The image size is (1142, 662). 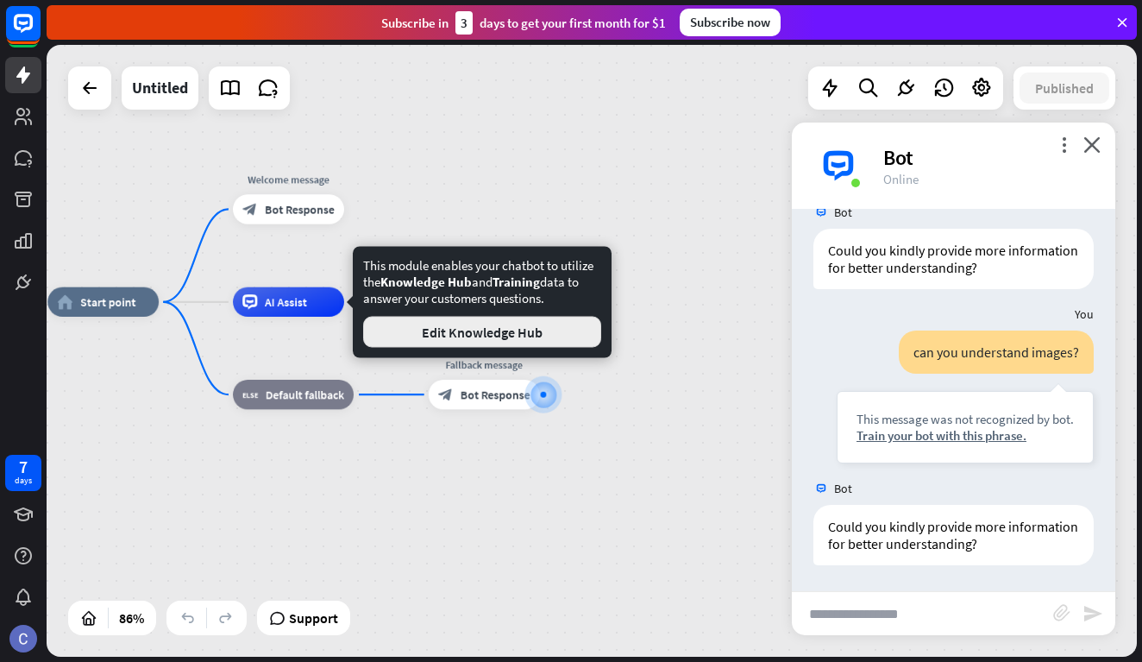 What do you see at coordinates (1092, 144) in the screenshot?
I see `i: close` at bounding box center [1092, 144].